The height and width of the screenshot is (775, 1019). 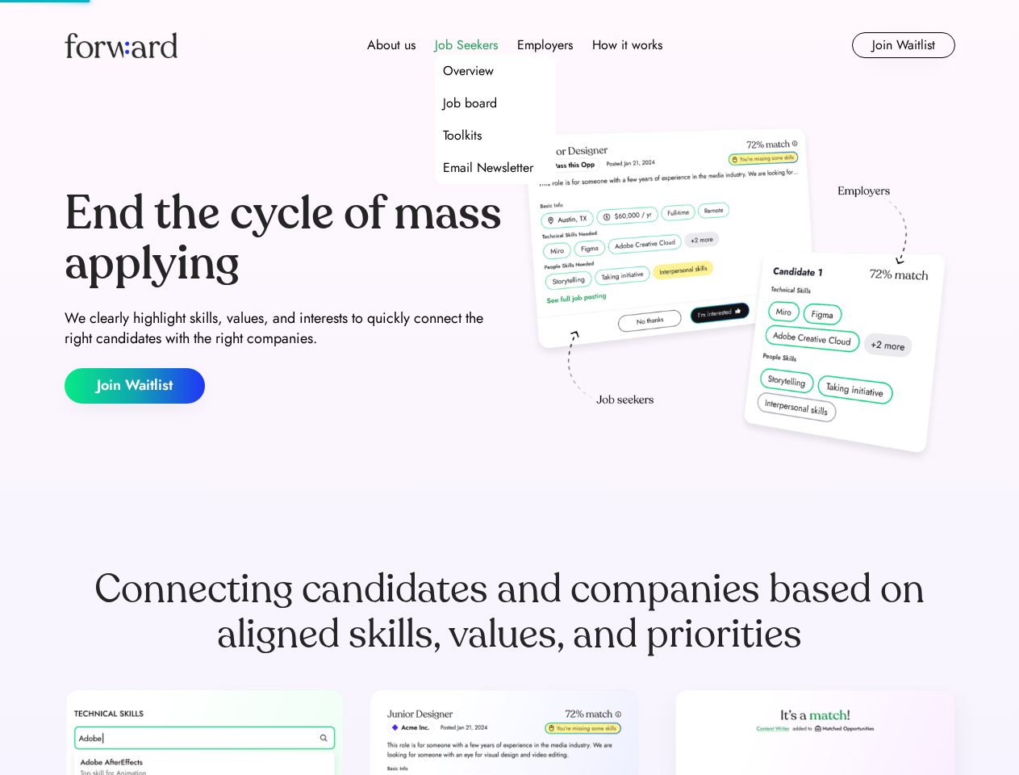 What do you see at coordinates (545, 45) in the screenshot?
I see `div: Employers` at bounding box center [545, 45].